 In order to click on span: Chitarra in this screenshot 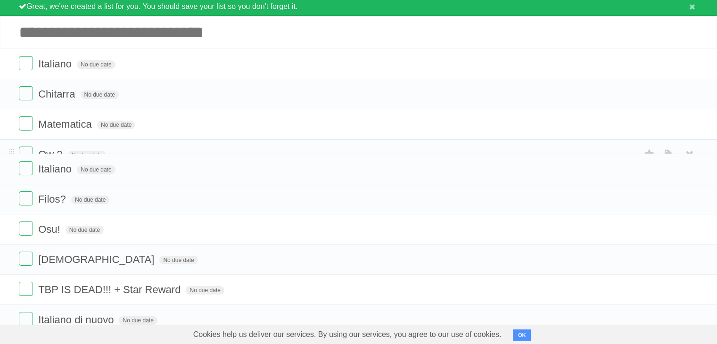, I will do `click(57, 94)`.